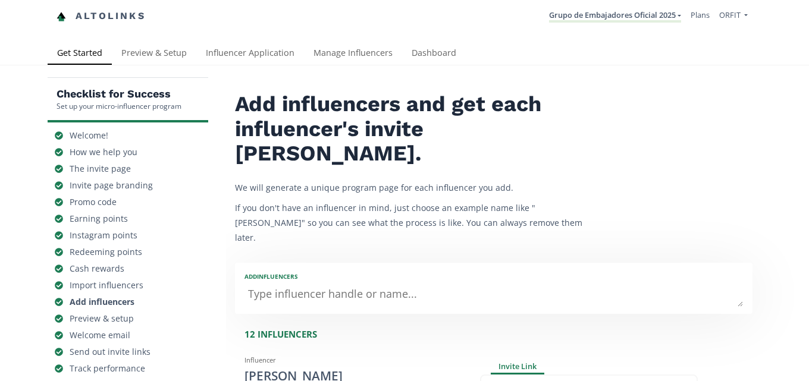  Describe the element at coordinates (104, 236) in the screenshot. I see `div: Instagram points` at that location.